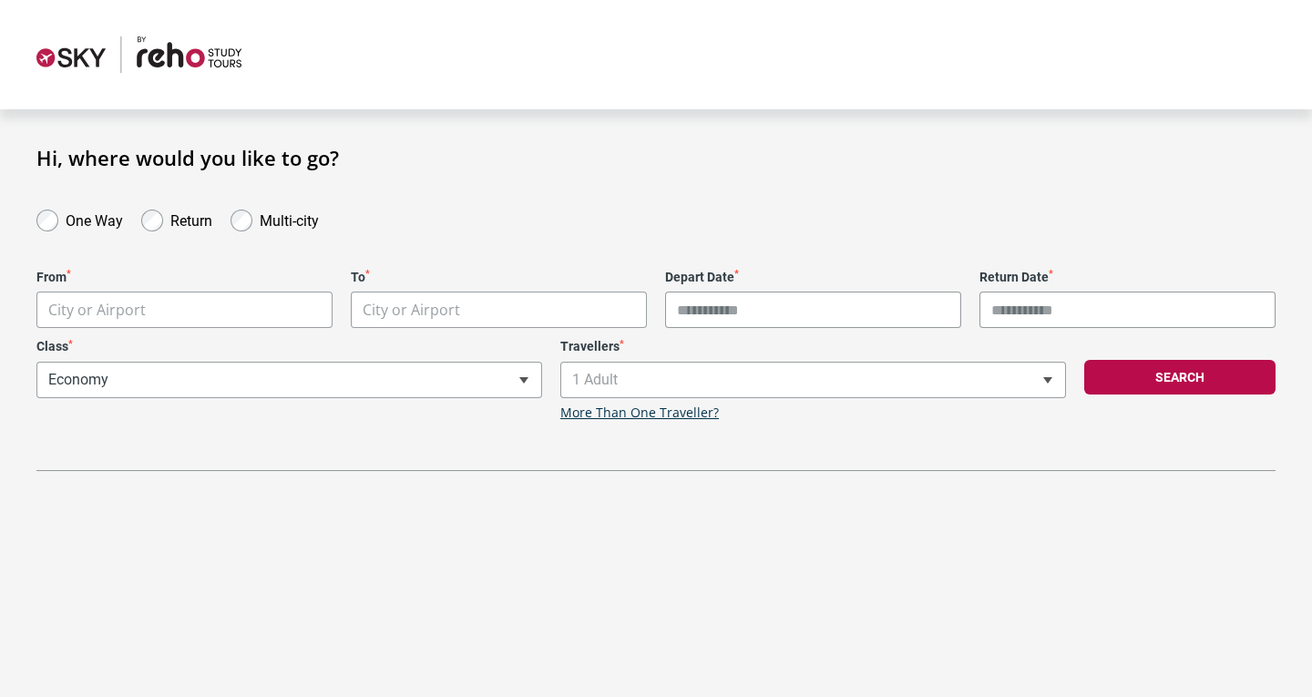 The width and height of the screenshot is (1312, 697). Describe the element at coordinates (813, 277) in the screenshot. I see `label: Depart Date` at that location.